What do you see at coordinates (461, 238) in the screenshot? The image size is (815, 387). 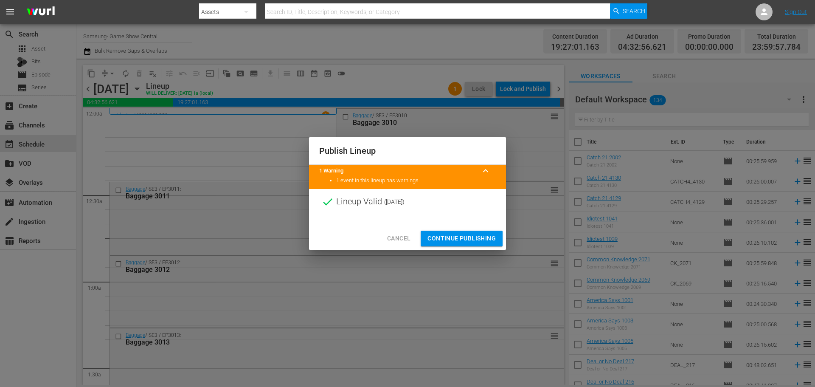 I see `button: Continue Publishing` at bounding box center [461, 238].